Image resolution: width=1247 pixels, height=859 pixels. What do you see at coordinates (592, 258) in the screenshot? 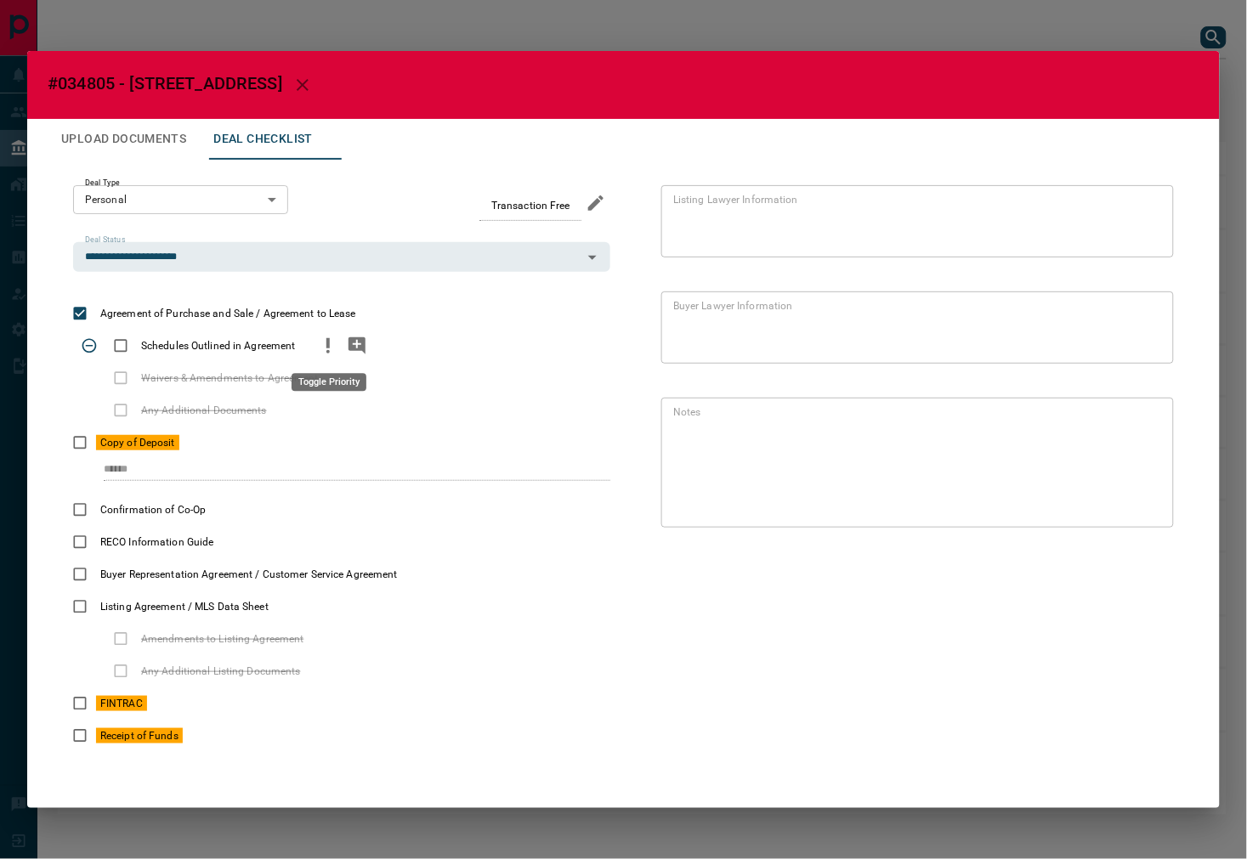
I see `button: Open` at bounding box center [592, 258].